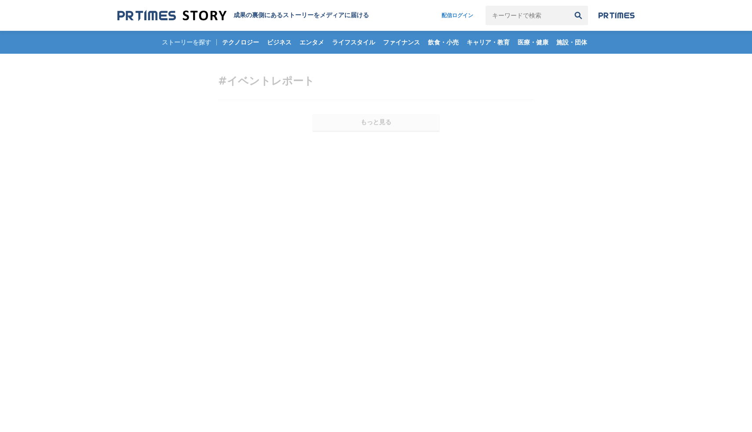  I want to click on a: 飲食・小売, so click(444, 42).